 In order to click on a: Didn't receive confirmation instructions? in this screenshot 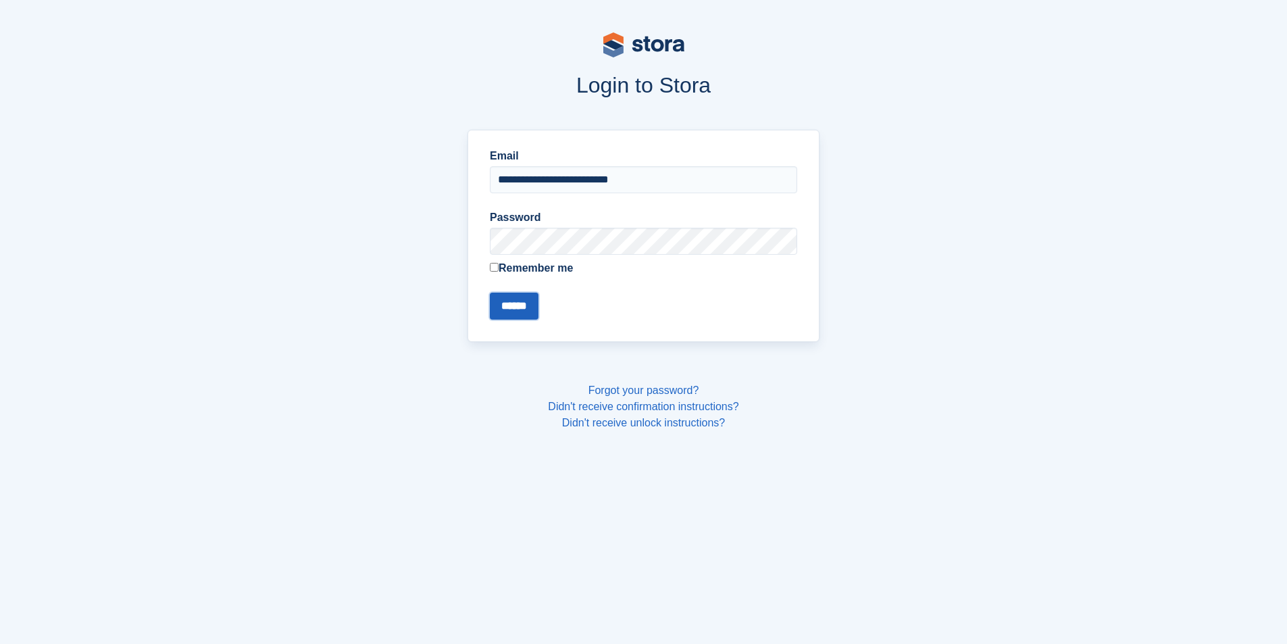, I will do `click(643, 406)`.